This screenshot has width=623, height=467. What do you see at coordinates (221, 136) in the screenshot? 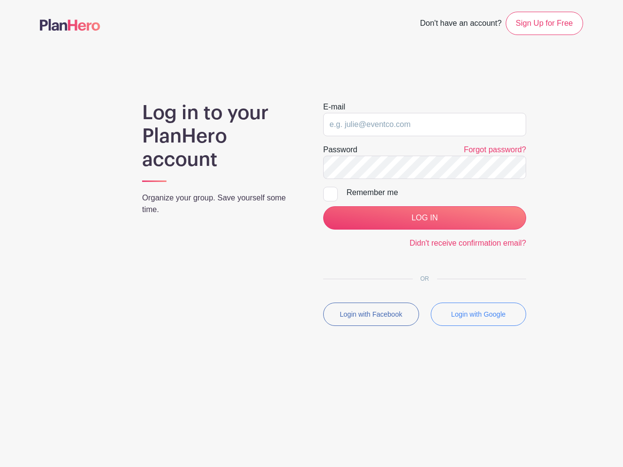
I see `h1: Log in to your PlanHero account` at bounding box center [221, 136].